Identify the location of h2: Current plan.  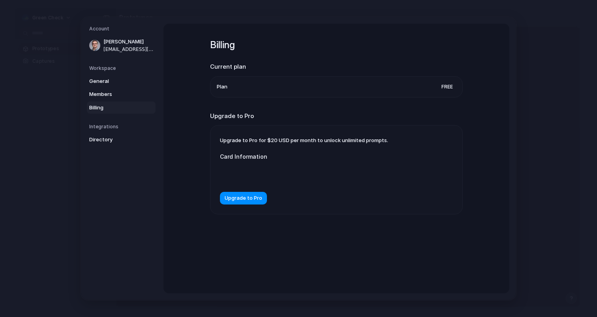
(336, 67).